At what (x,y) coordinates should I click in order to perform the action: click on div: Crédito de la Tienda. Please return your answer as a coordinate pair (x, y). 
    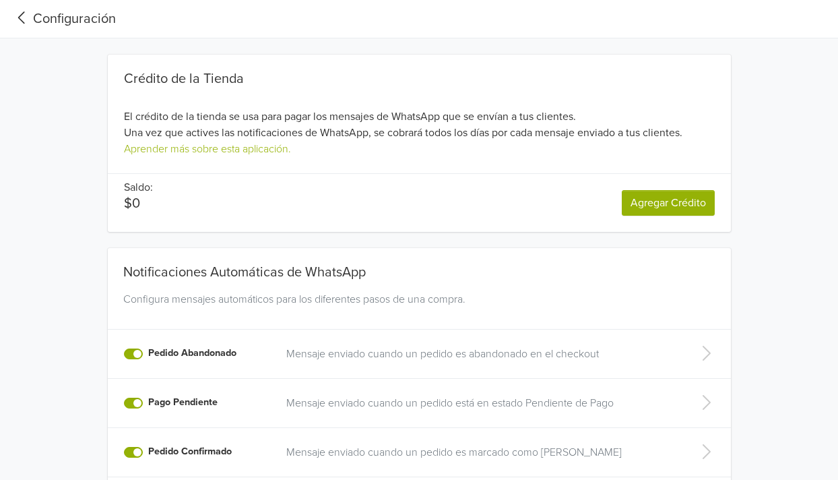
    Looking at the image, I should click on (419, 79).